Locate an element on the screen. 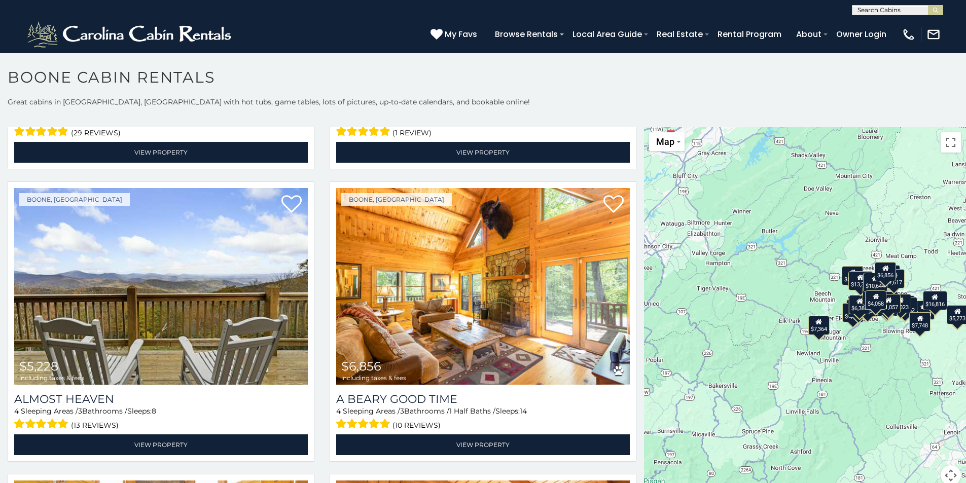  div: $7,617 is located at coordinates (895, 279).